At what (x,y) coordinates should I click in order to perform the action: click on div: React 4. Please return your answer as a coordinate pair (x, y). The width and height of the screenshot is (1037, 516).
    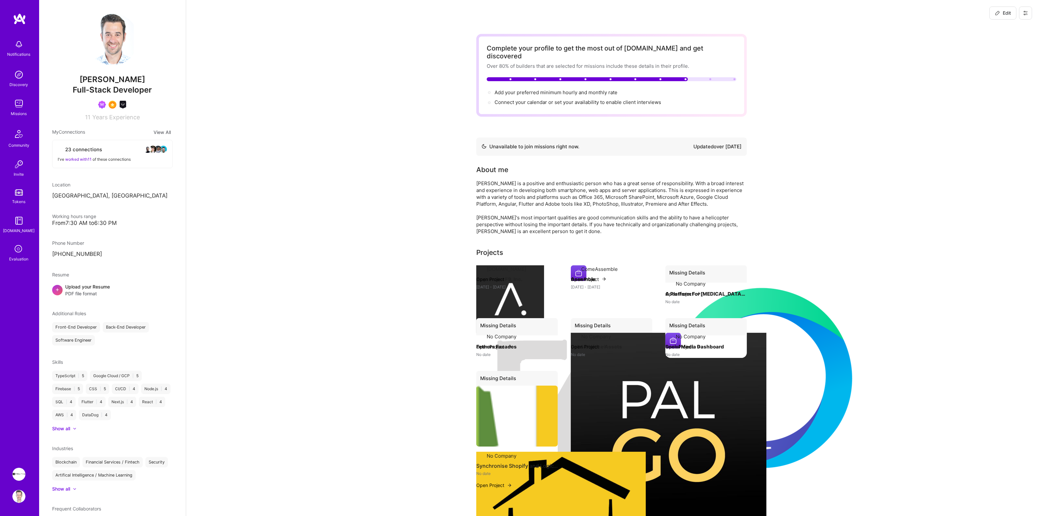
    Looking at the image, I should click on (152, 402).